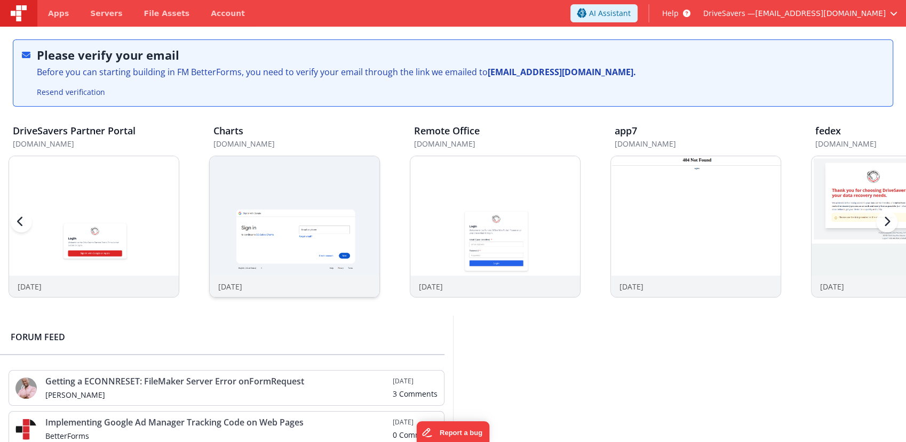  I want to click on h2: Forum Feed, so click(222, 337).